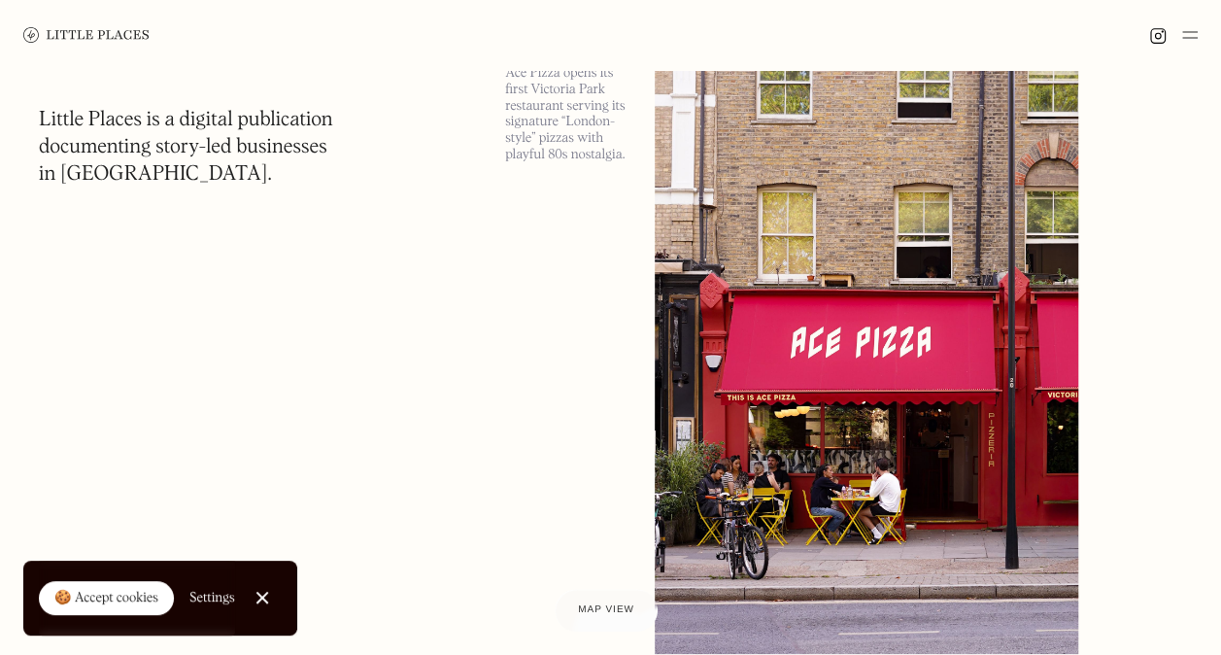  I want to click on a: Map view, so click(606, 610).